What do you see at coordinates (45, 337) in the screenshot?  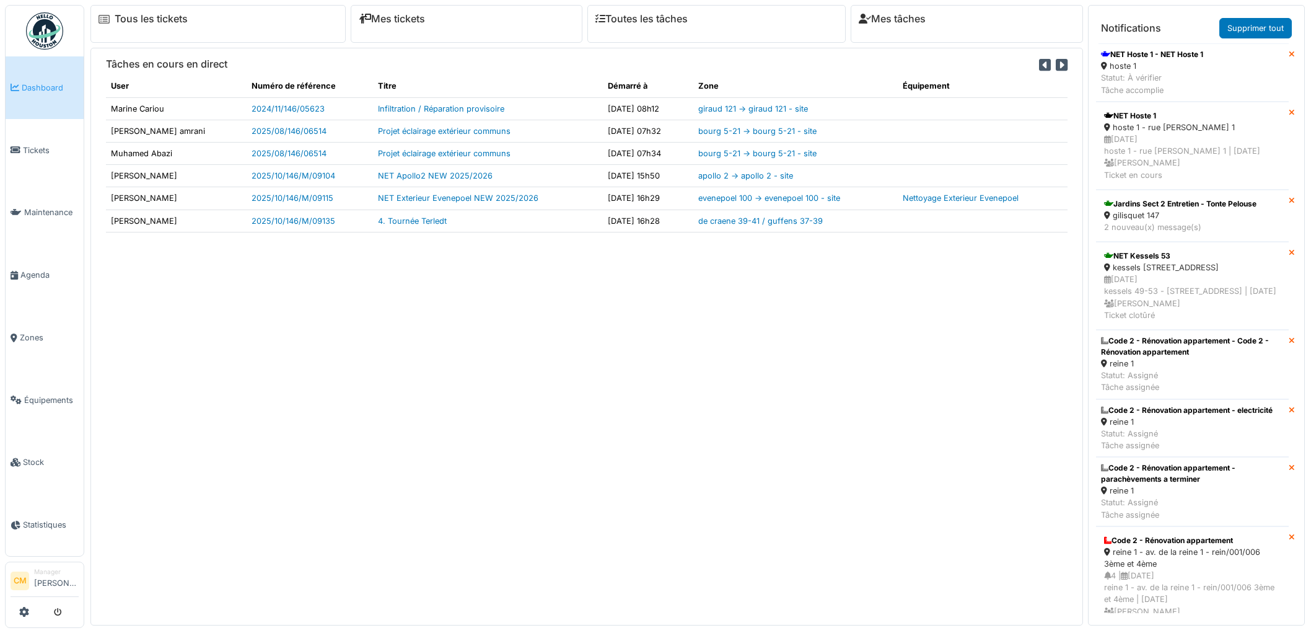 I see `a: Zones` at bounding box center [45, 337].